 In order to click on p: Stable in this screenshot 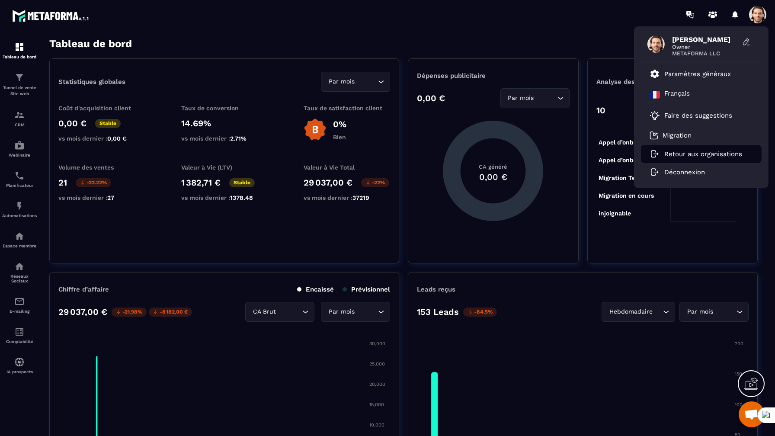, I will do `click(242, 183)`.